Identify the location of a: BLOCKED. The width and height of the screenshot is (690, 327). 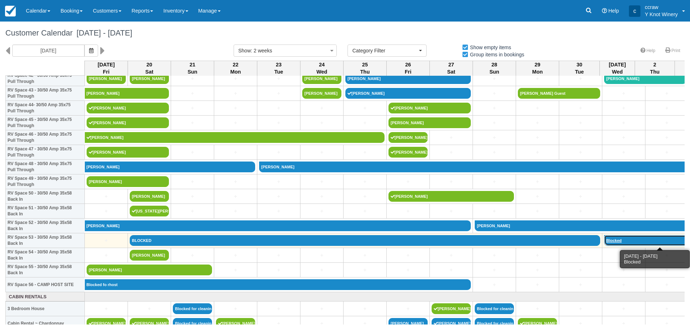
(365, 241).